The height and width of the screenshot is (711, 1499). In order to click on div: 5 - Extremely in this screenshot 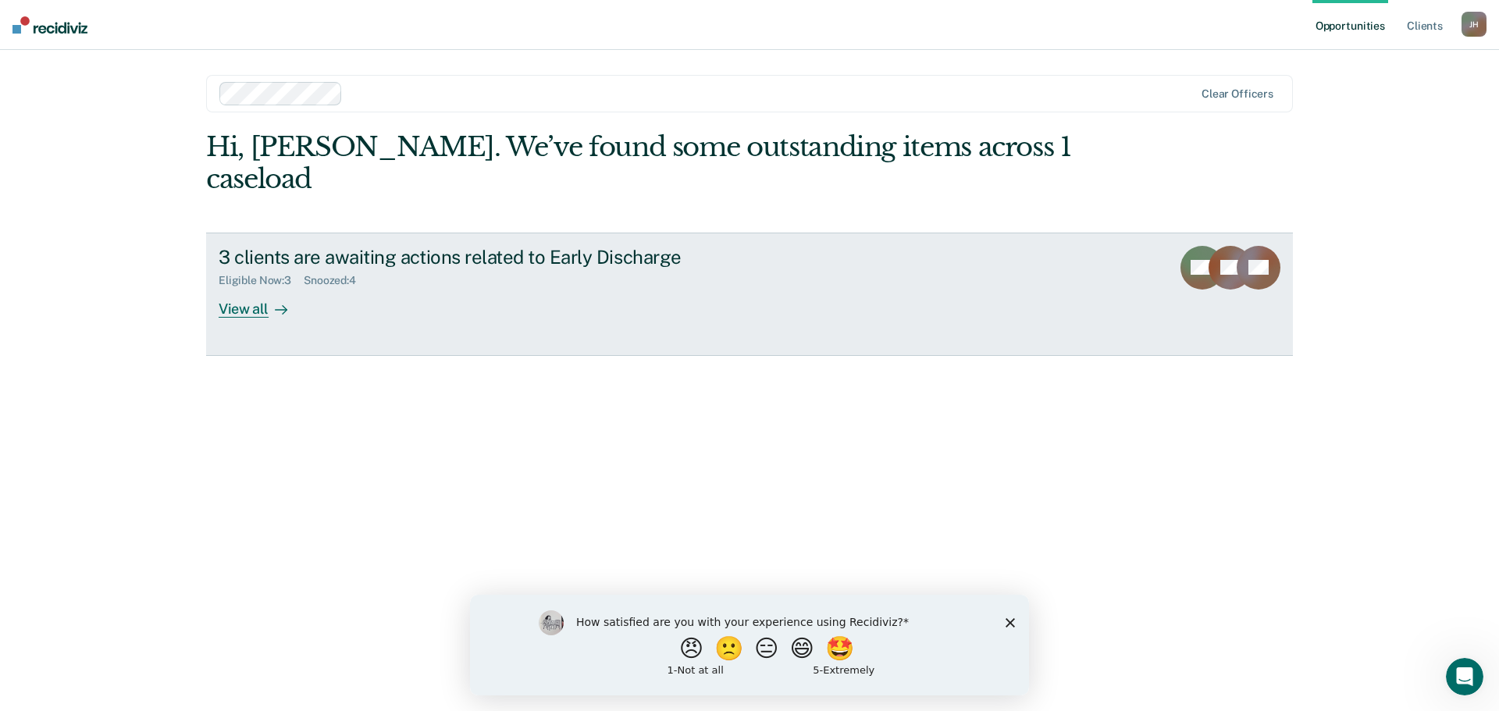, I will do `click(416, 75)`.